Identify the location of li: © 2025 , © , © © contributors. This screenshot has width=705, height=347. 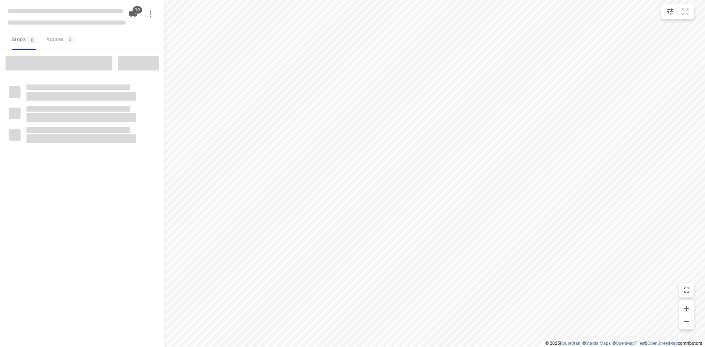
(624, 343).